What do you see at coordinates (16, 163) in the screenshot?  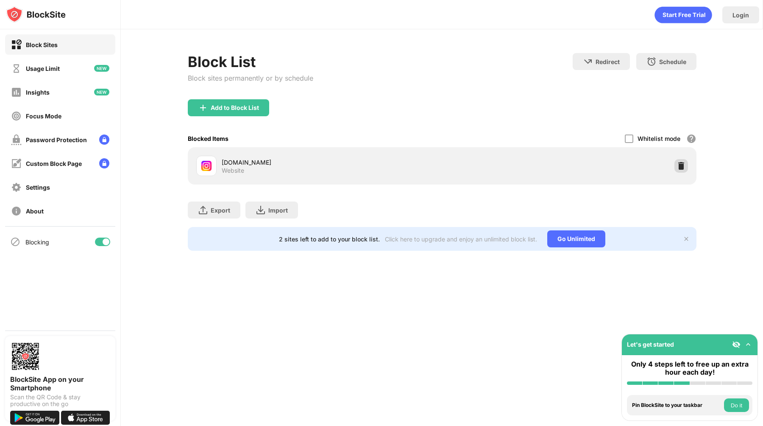 I see `img: customize-block-page-off.svg` at bounding box center [16, 163].